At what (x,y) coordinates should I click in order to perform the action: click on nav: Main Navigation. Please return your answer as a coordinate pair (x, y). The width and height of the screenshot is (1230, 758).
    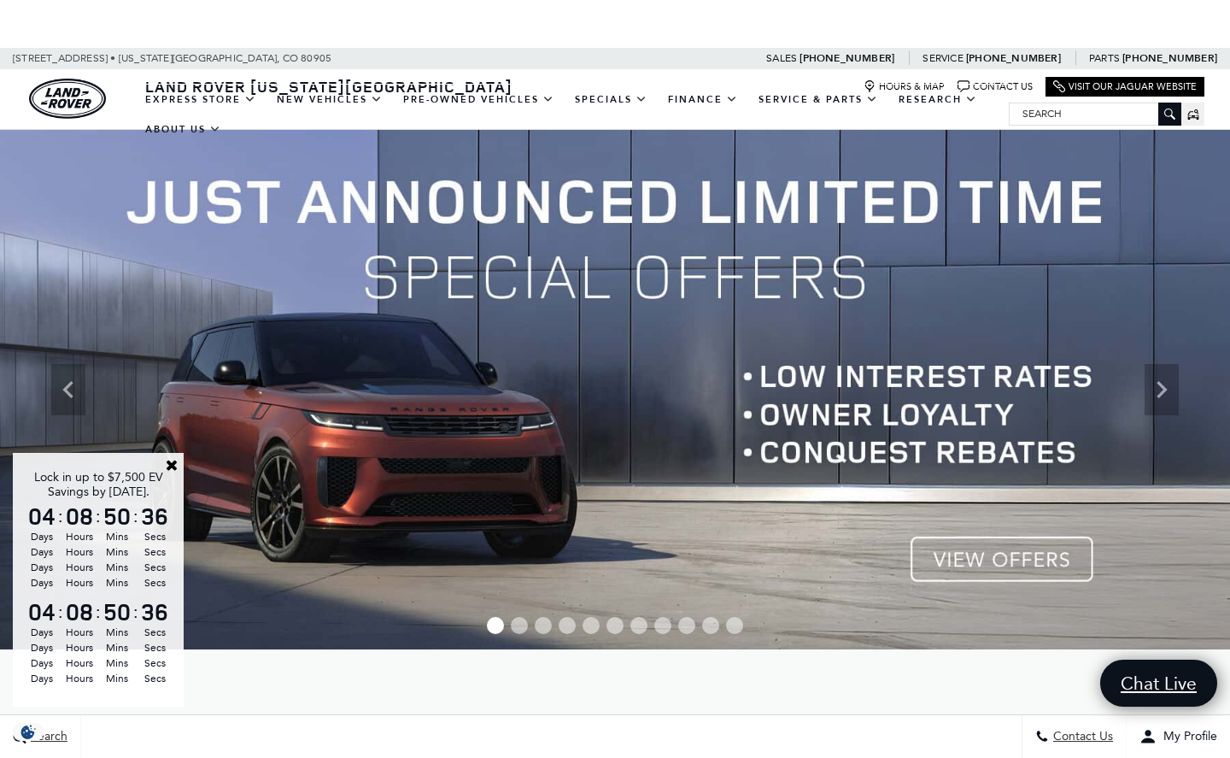
    Looking at the image, I should click on (571, 114).